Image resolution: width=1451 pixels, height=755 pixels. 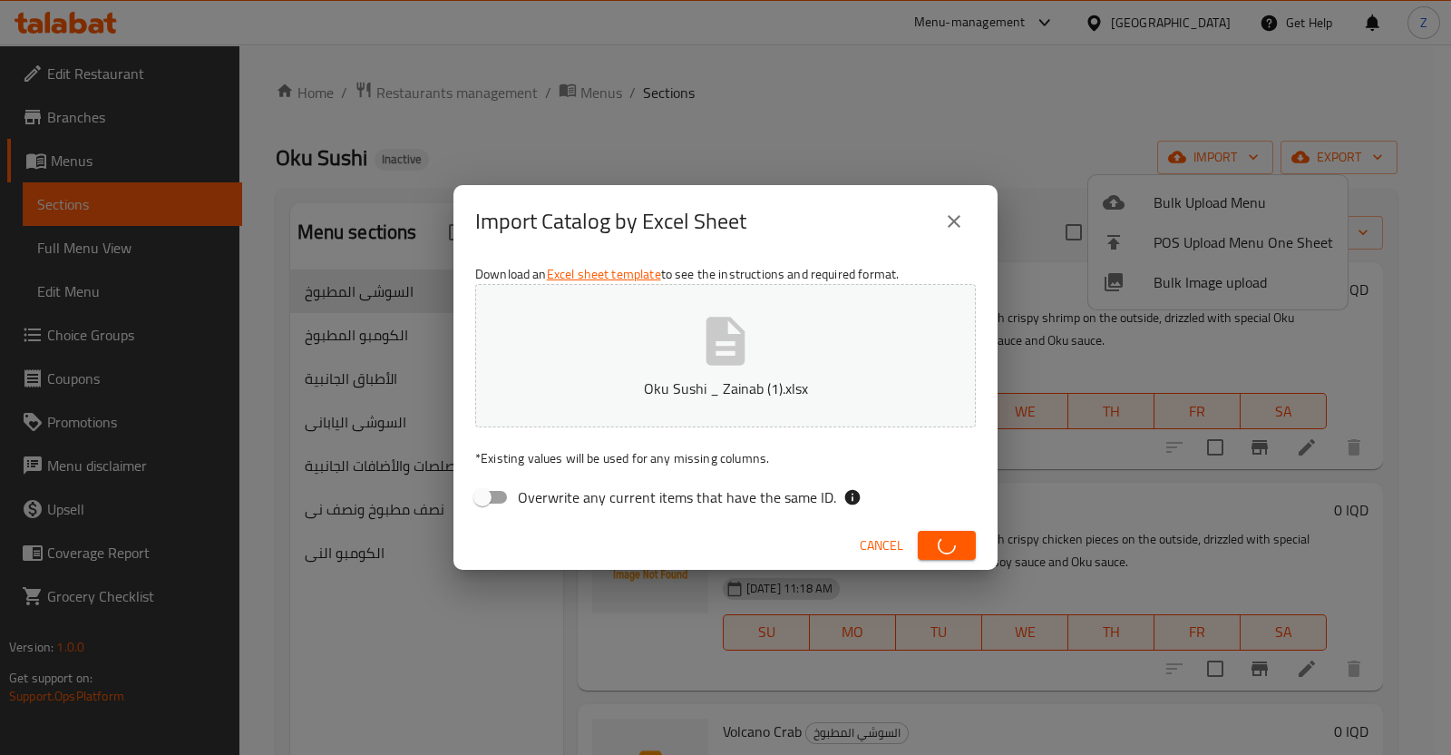 I want to click on span: Cancel, so click(x=882, y=545).